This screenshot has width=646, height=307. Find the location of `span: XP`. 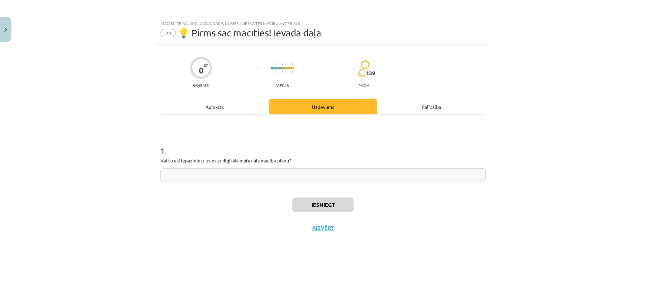

span: XP is located at coordinates (206, 65).